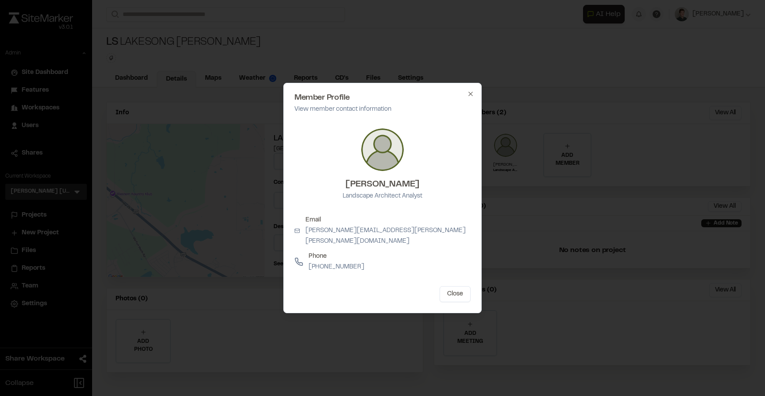  Describe the element at coordinates (382, 196) in the screenshot. I see `p: Landscape Architect Analyst` at that location.